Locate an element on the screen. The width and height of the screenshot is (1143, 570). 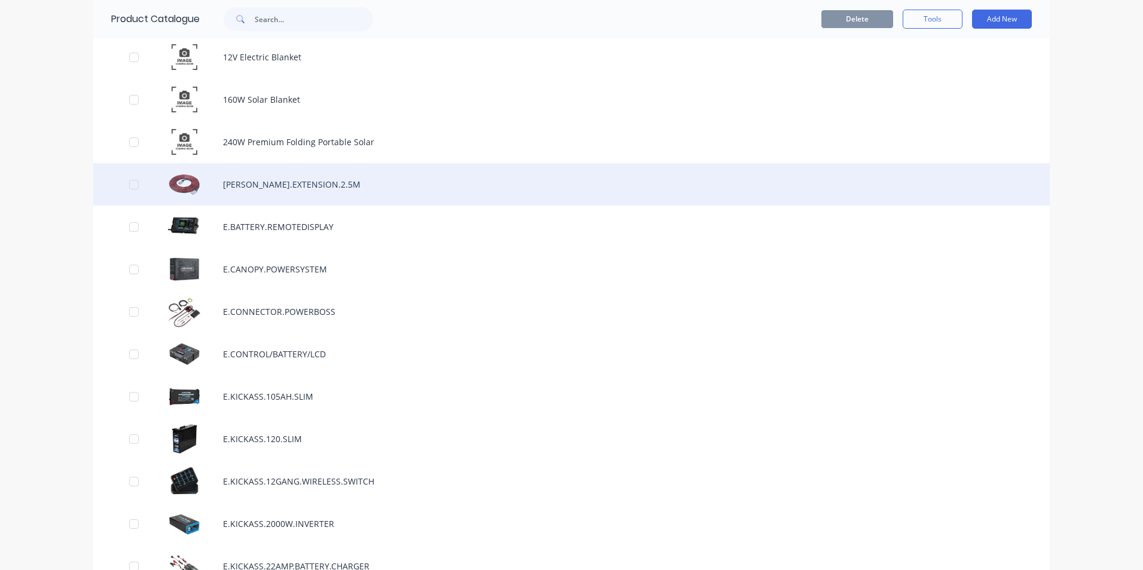
div: E.CONTROL/BATTERY/LCDE.CONTROL/BATTERY/LCD is located at coordinates (571, 354).